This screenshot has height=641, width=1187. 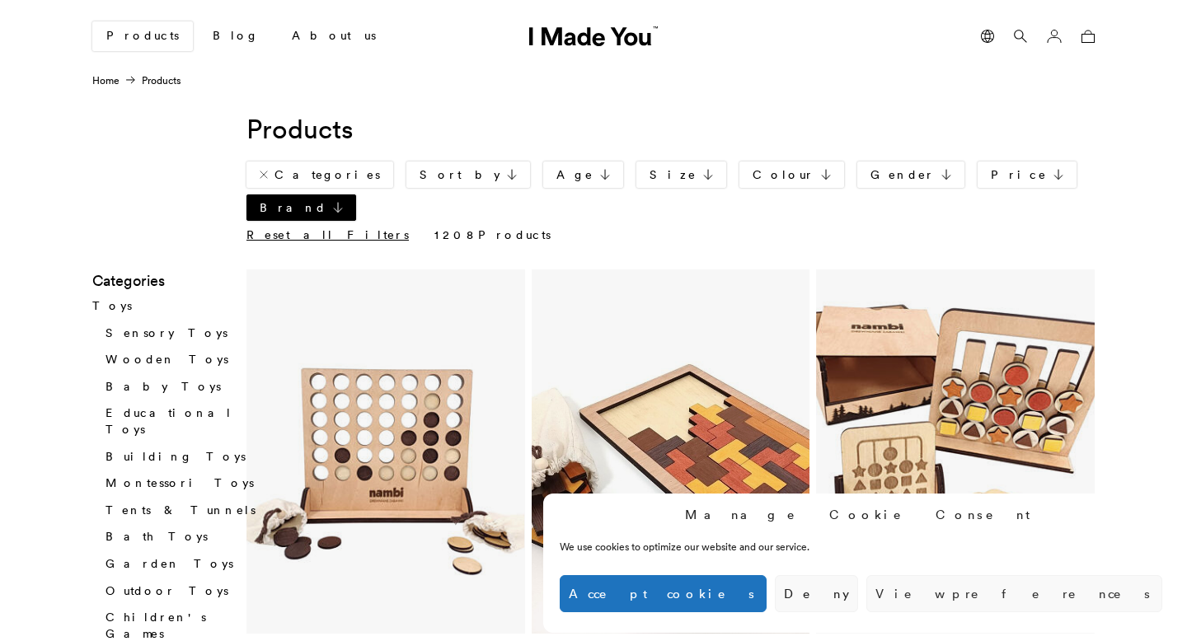 I want to click on a: Garden Toys, so click(x=169, y=564).